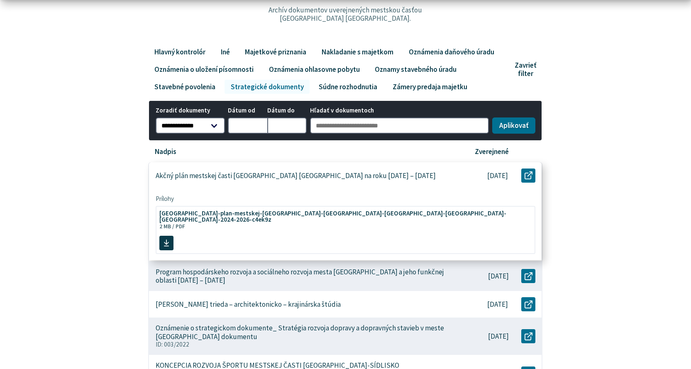 The height and width of the screenshot is (369, 691). I want to click on a: Strategické dokumenty, so click(267, 87).